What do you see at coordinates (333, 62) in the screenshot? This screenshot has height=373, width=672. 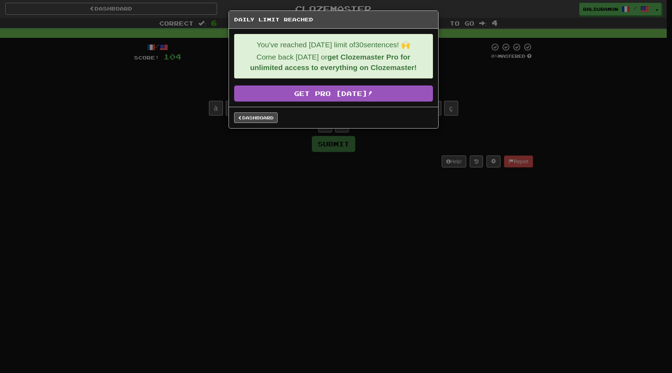 I see `strong: get Clozemaster Pro for unlimited access to everything on Clozemaster!` at bounding box center [333, 62].